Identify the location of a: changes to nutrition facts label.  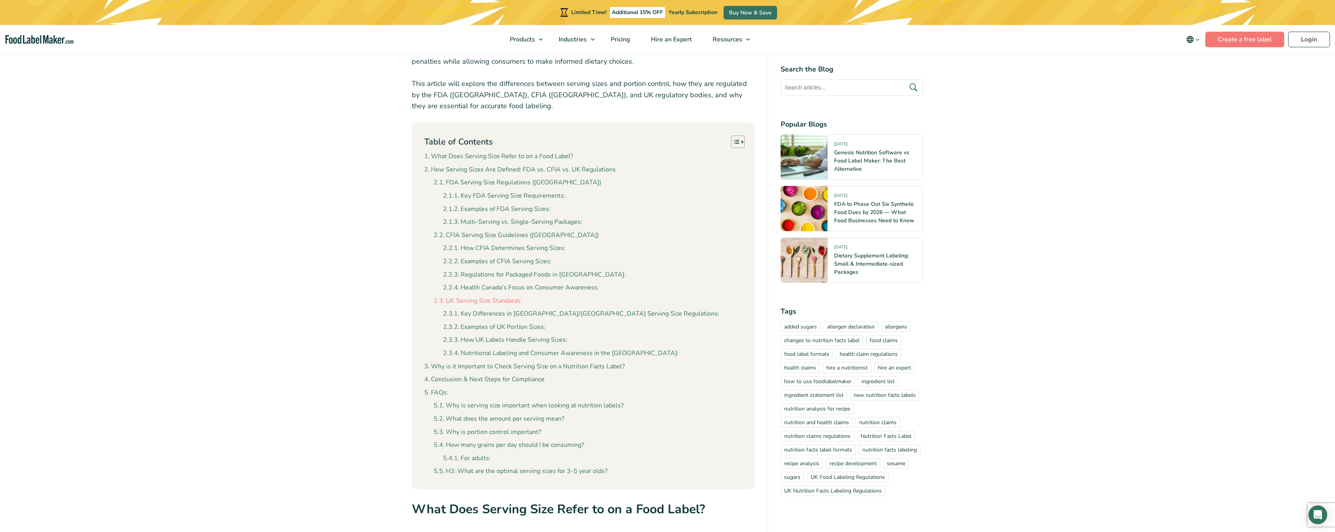
(821, 340).